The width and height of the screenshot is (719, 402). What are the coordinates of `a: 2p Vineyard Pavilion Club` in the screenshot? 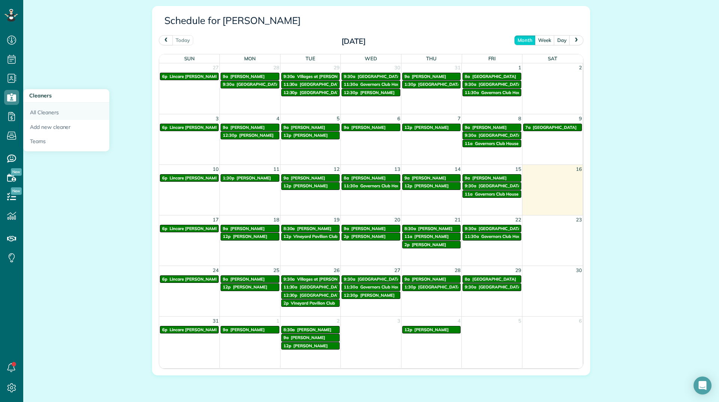 It's located at (310, 303).